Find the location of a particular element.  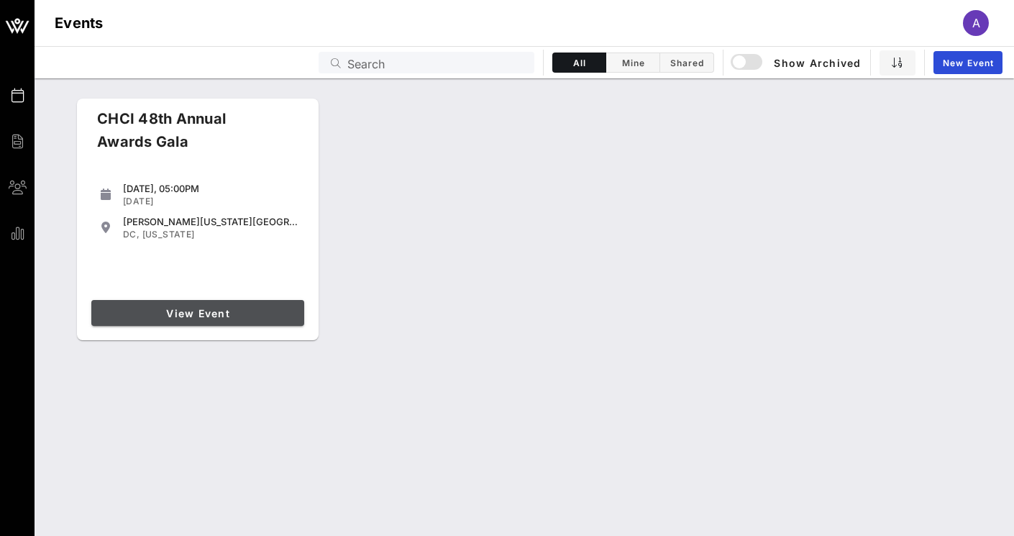

h1: Events is located at coordinates (79, 23).